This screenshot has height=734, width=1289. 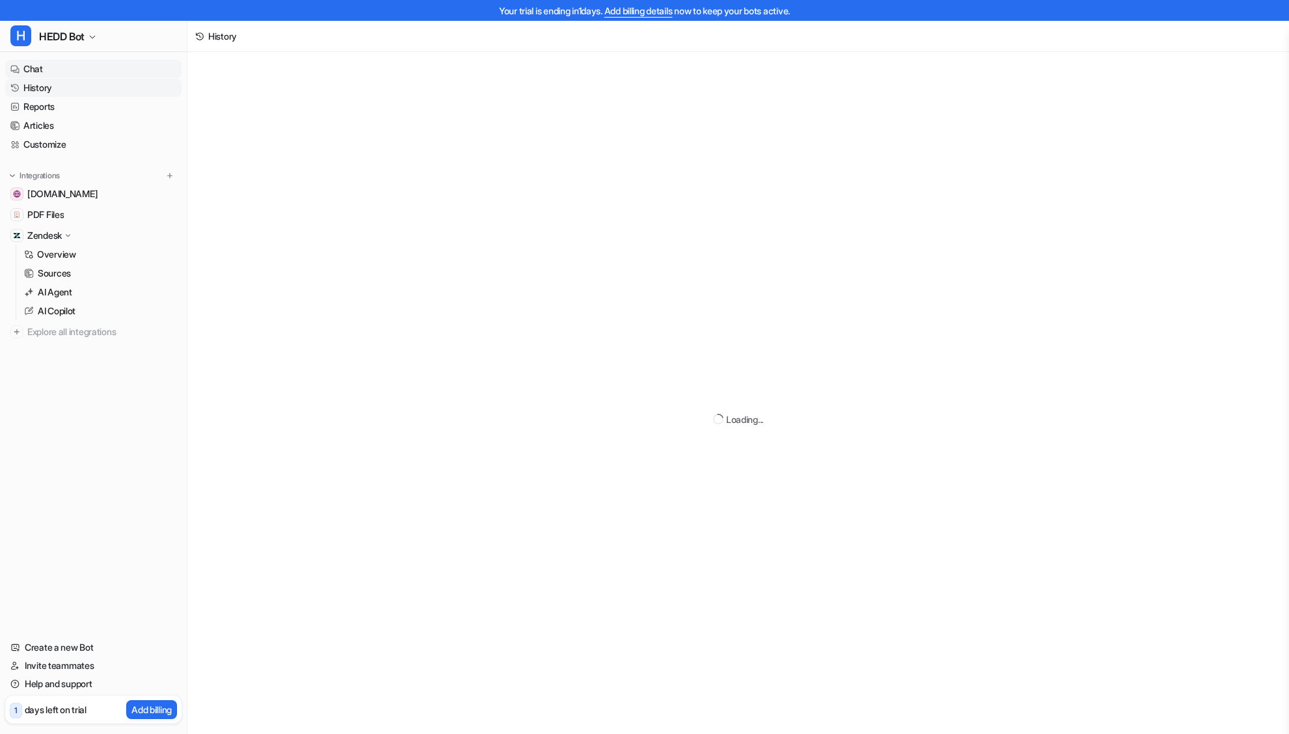 I want to click on img: Zendesk, so click(x=17, y=236).